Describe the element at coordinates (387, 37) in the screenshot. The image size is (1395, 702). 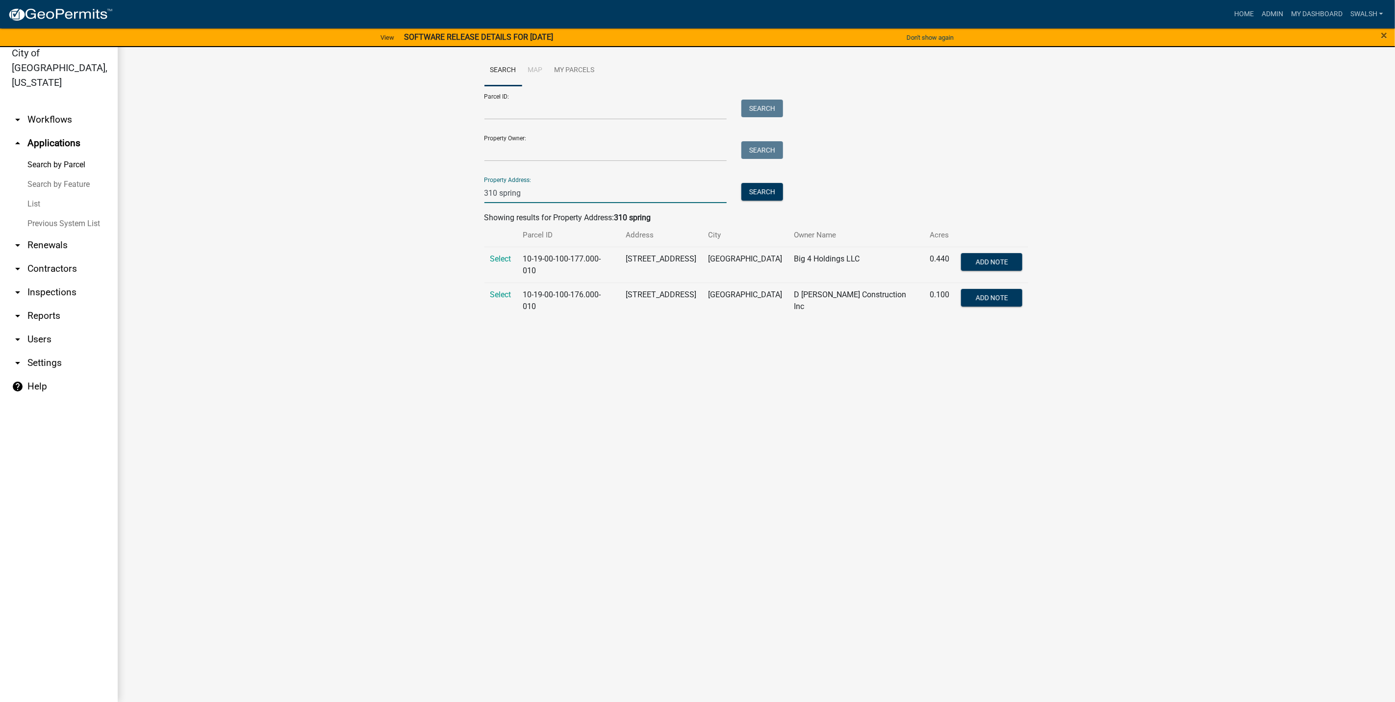
I see `a: View` at that location.